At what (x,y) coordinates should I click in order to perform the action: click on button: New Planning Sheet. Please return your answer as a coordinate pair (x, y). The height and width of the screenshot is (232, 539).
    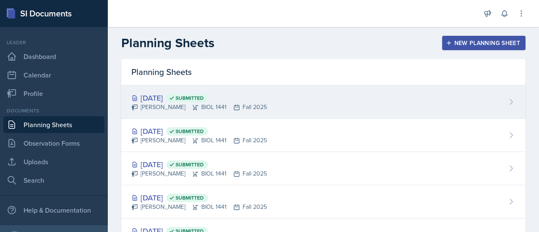
    Looking at the image, I should click on (484, 43).